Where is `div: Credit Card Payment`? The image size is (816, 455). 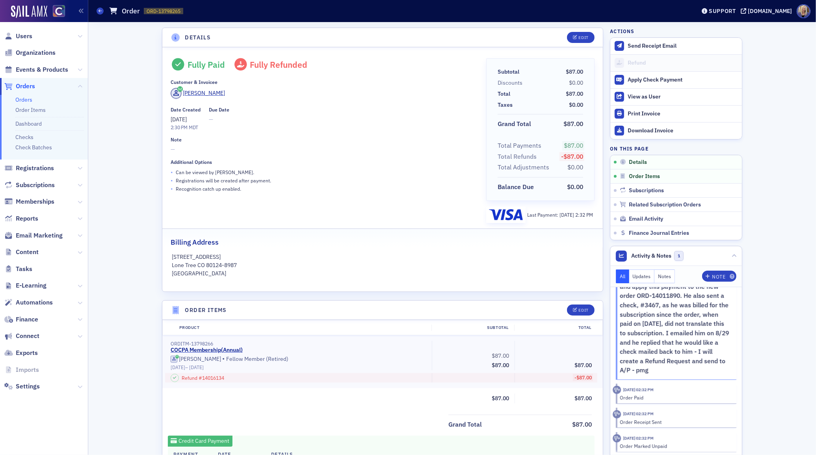 div: Credit Card Payment is located at coordinates (200, 441).